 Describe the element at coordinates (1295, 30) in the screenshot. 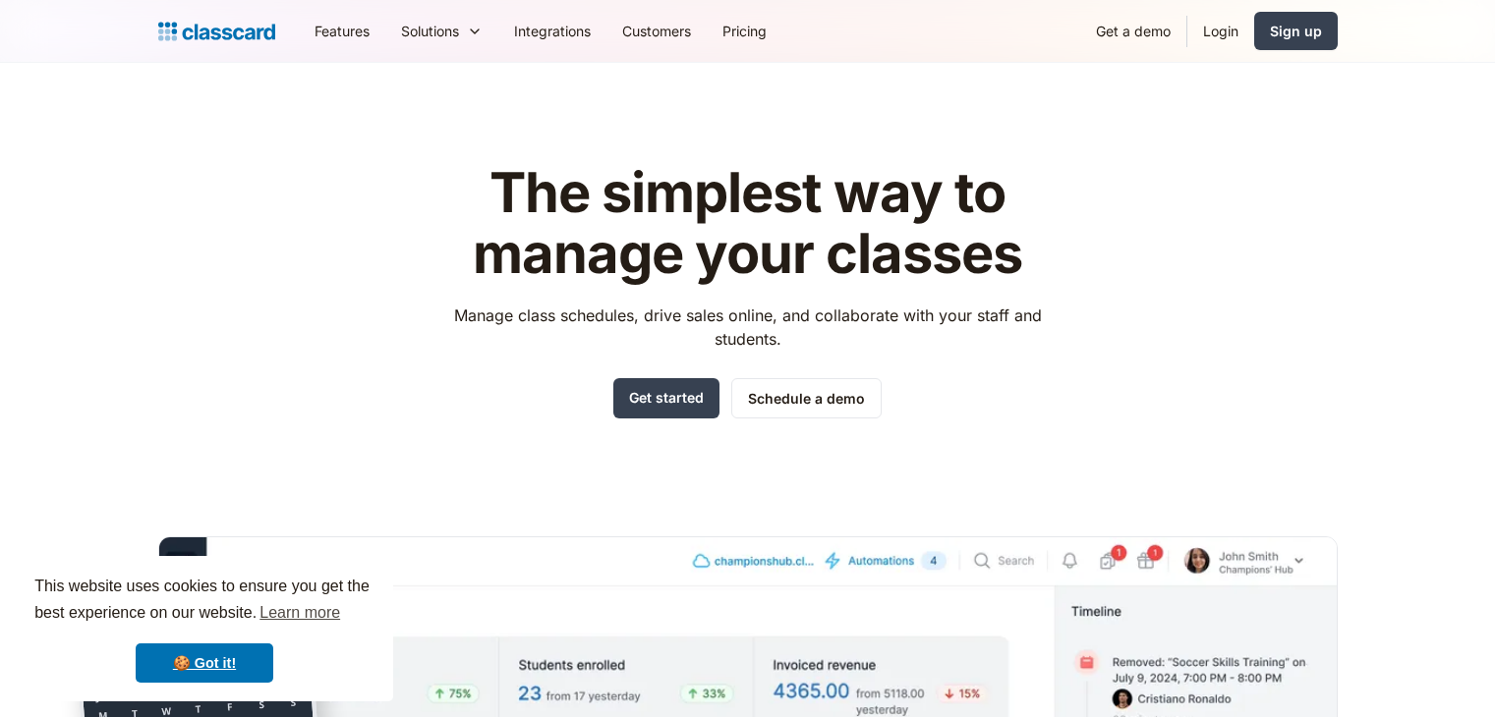

I see `div: Sign up` at that location.